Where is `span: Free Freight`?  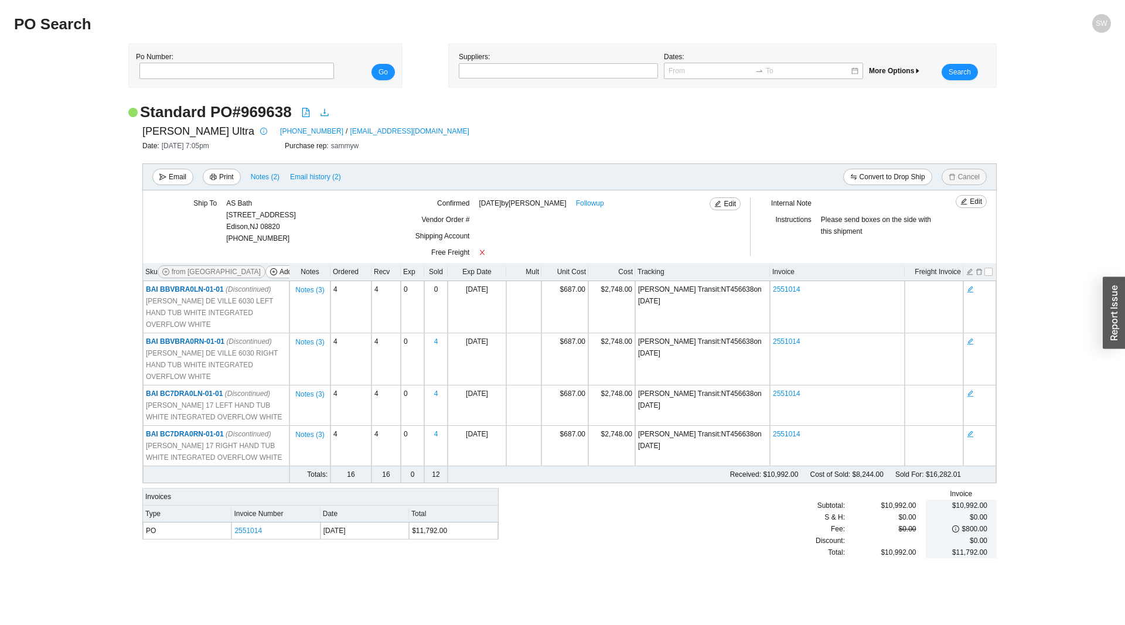
span: Free Freight is located at coordinates (450, 252).